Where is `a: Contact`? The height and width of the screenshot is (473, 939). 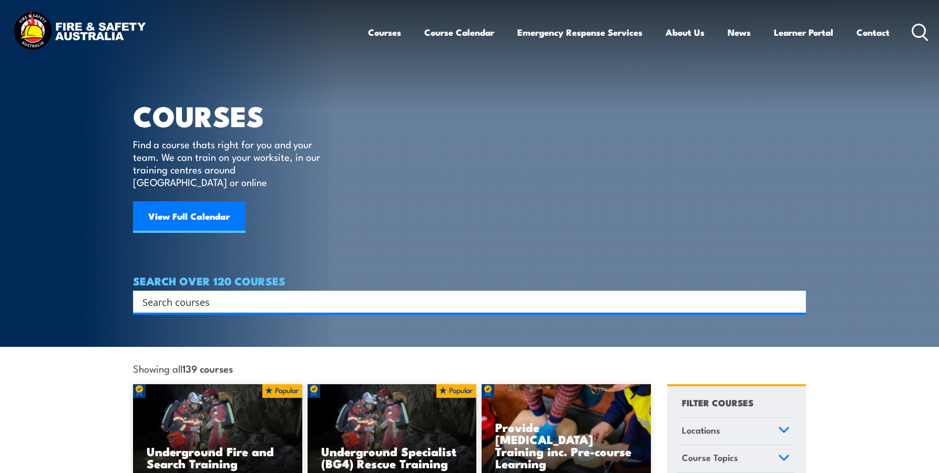
a: Contact is located at coordinates (873, 32).